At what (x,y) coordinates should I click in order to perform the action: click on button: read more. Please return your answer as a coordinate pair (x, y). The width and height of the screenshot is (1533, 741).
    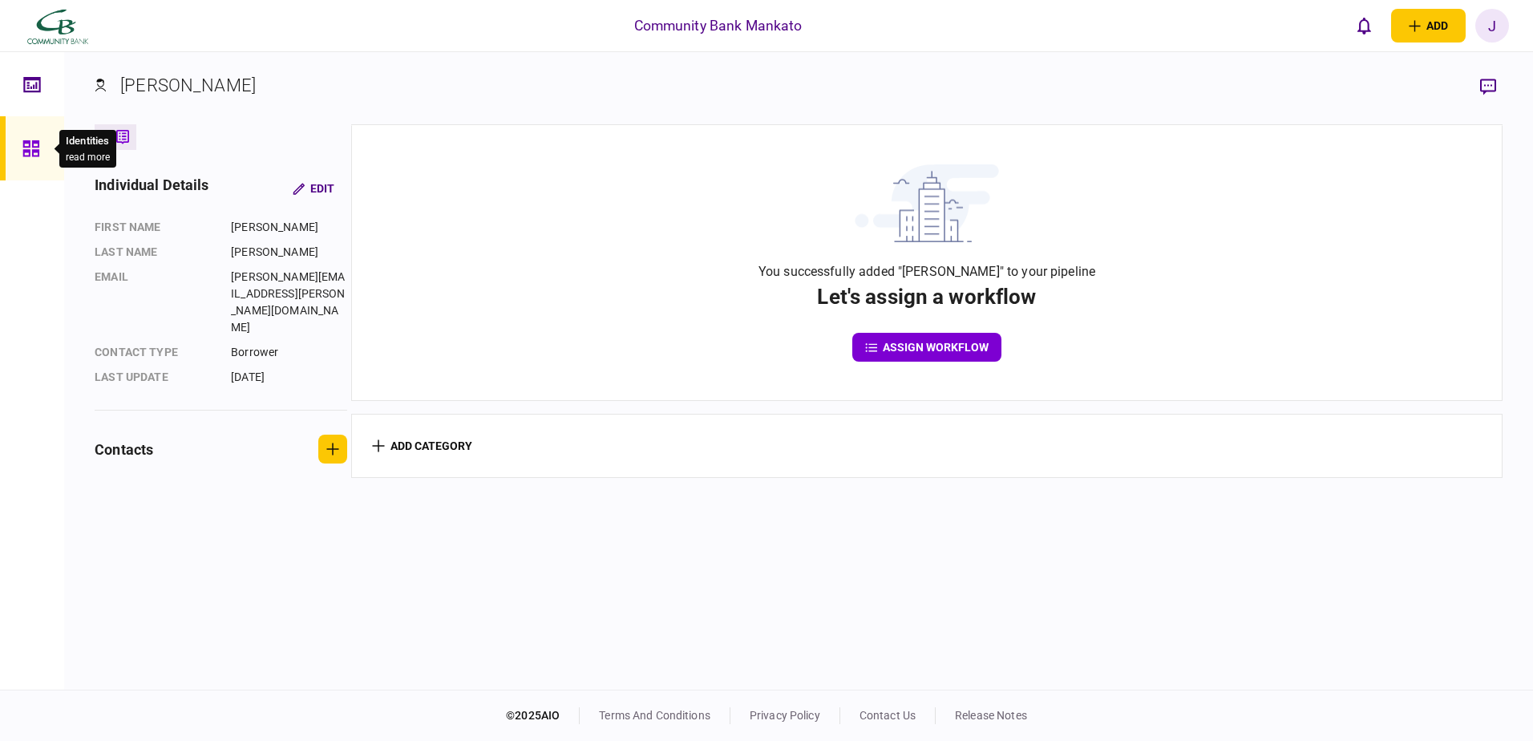
    Looking at the image, I should click on (87, 157).